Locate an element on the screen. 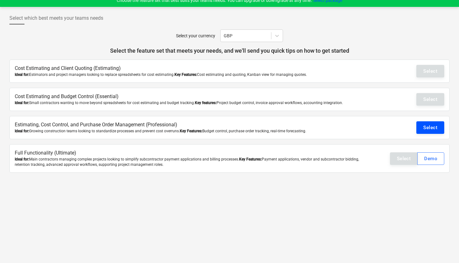  div: Estimators and project managers looking to replace spreadsheets for cost estimating. Cost estimat... is located at coordinates (194, 75).